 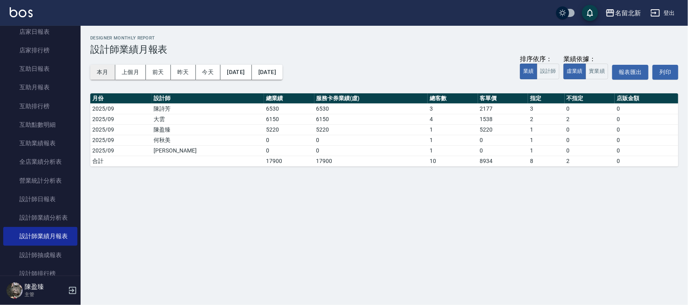 I want to click on button: 本月, so click(x=103, y=72).